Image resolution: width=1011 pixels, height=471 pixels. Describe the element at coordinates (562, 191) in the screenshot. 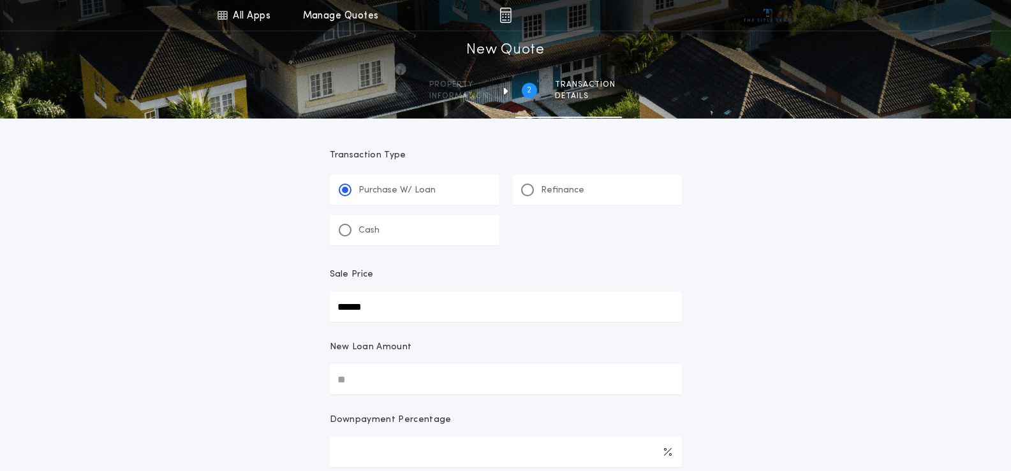

I see `p: Refinance` at that location.